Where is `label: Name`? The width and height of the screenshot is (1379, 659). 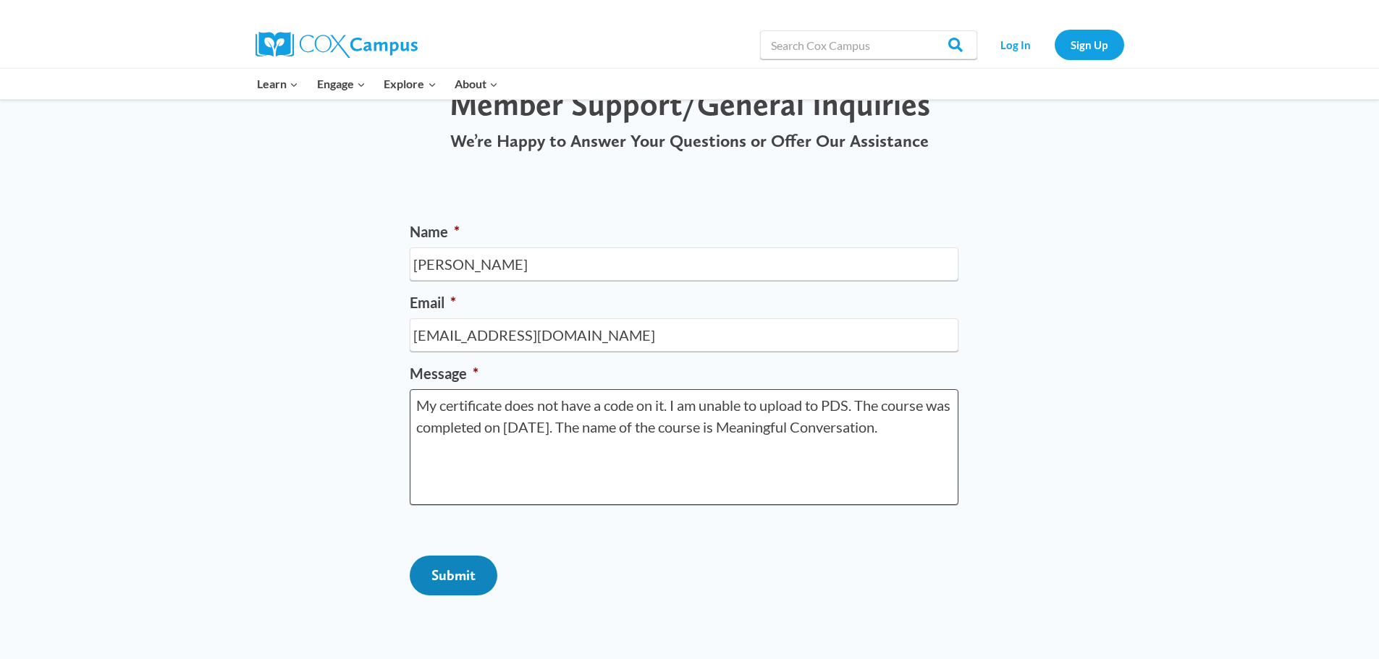 label: Name is located at coordinates (684, 232).